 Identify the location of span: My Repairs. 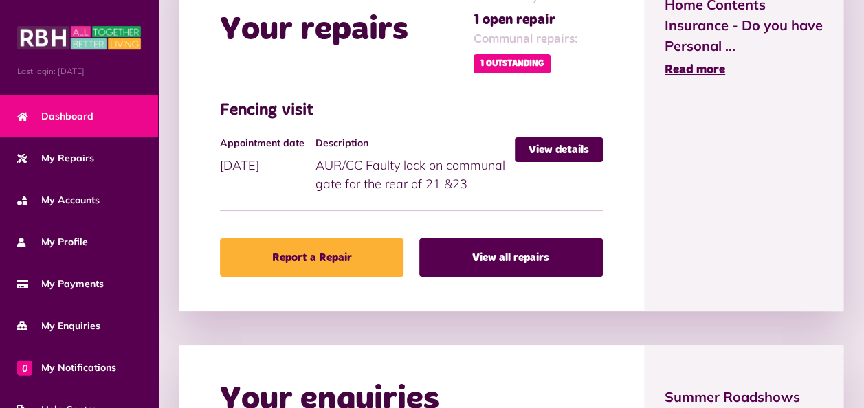
(56, 158).